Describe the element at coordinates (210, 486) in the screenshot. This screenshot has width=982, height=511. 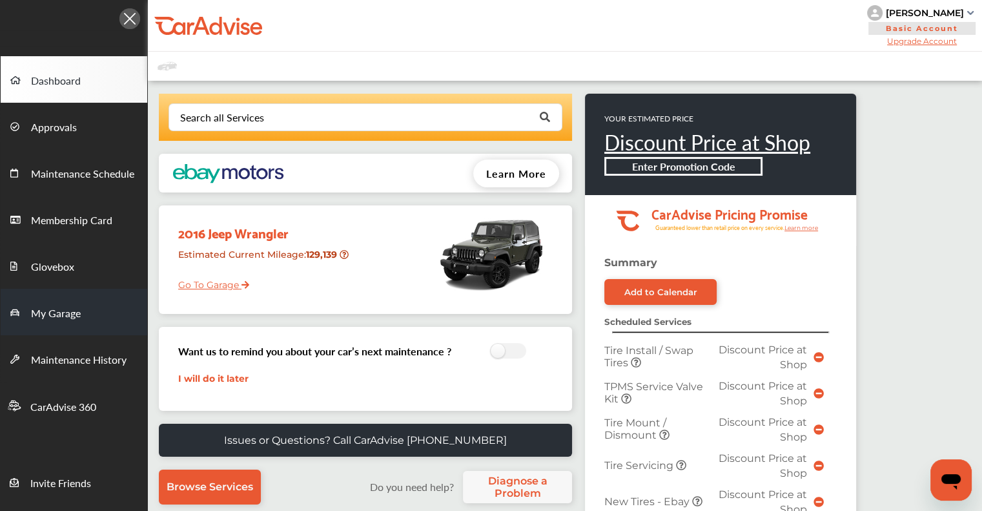
I see `span: Browse Services` at that location.